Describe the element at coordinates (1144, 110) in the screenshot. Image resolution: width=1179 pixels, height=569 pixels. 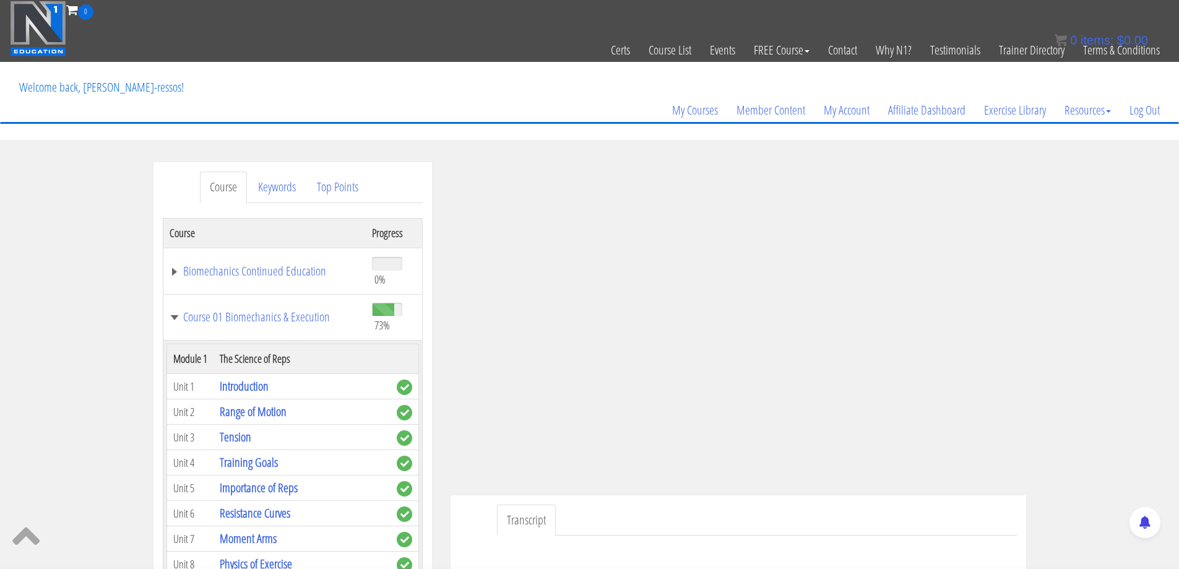
I see `a: Log Out` at that location.